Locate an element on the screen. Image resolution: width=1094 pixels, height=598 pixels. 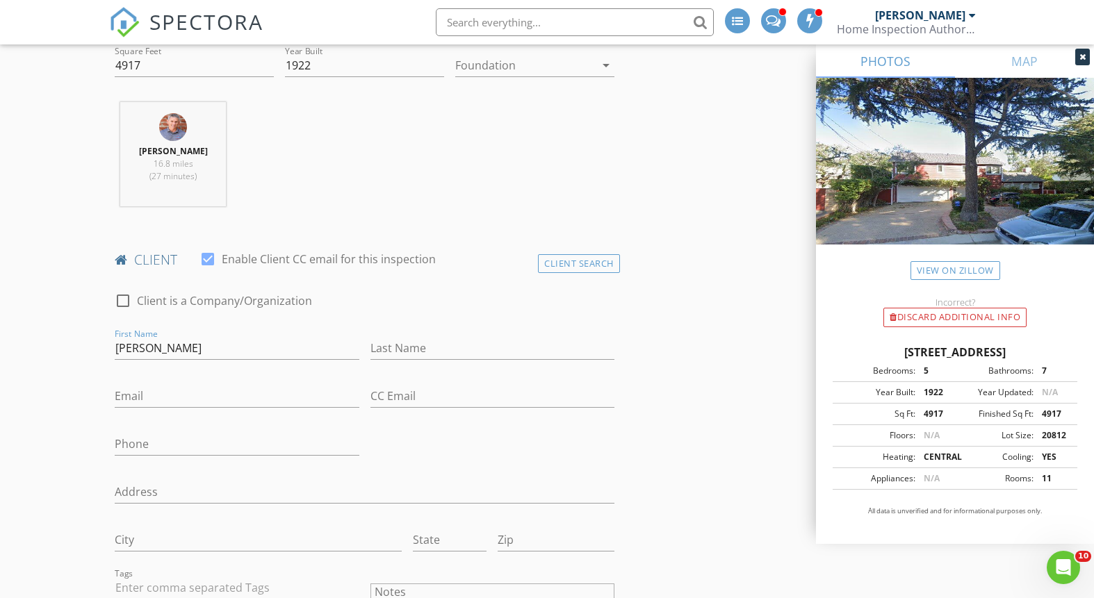
a: PHOTOS is located at coordinates (885, 61).